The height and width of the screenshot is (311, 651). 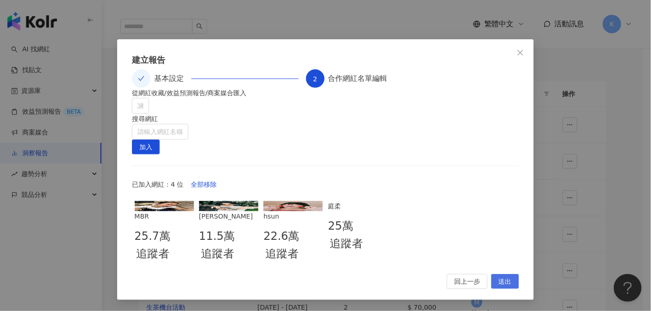 What do you see at coordinates (505, 282) in the screenshot?
I see `span: 送出` at bounding box center [505, 282].